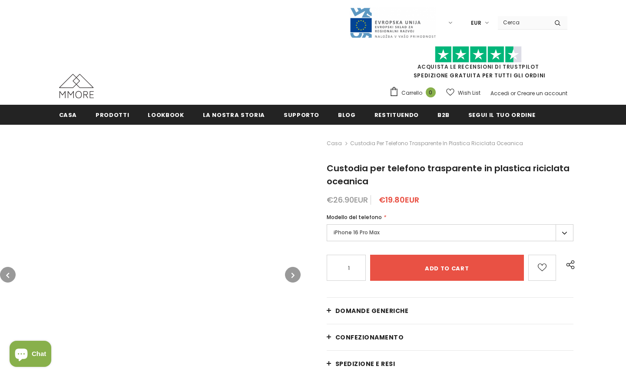  Describe the element at coordinates (444, 115) in the screenshot. I see `span: B2B` at that location.